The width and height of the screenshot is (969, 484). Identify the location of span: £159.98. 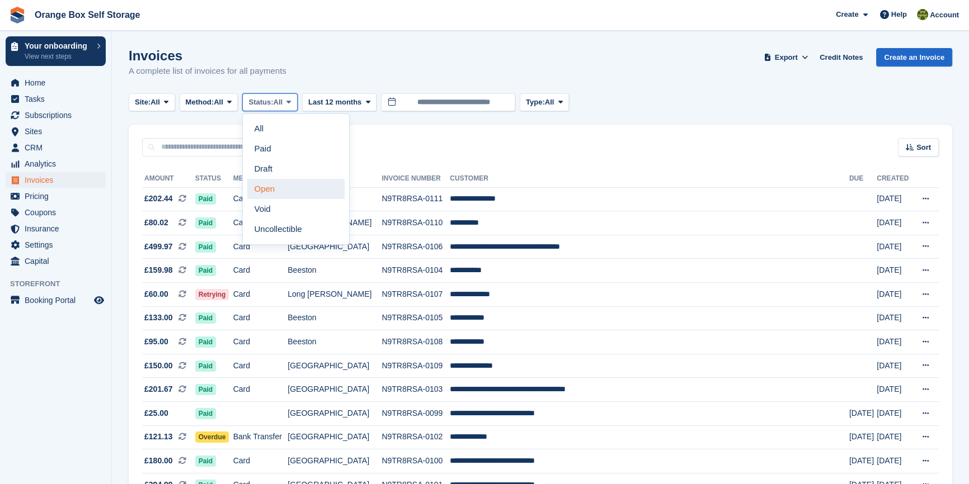
(158, 270).